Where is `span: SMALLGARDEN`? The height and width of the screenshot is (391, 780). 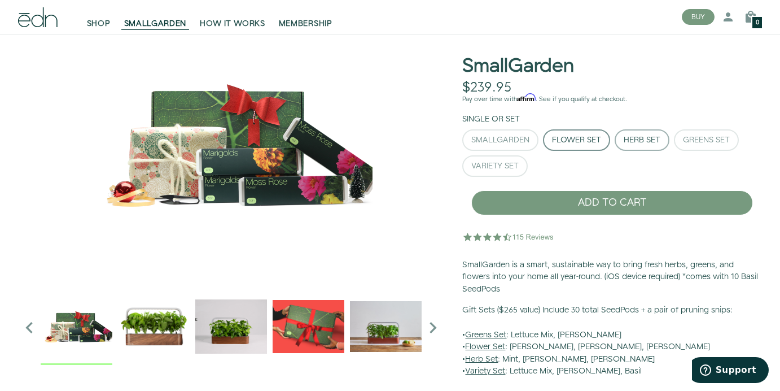
span: SMALLGARDEN is located at coordinates (155, 24).